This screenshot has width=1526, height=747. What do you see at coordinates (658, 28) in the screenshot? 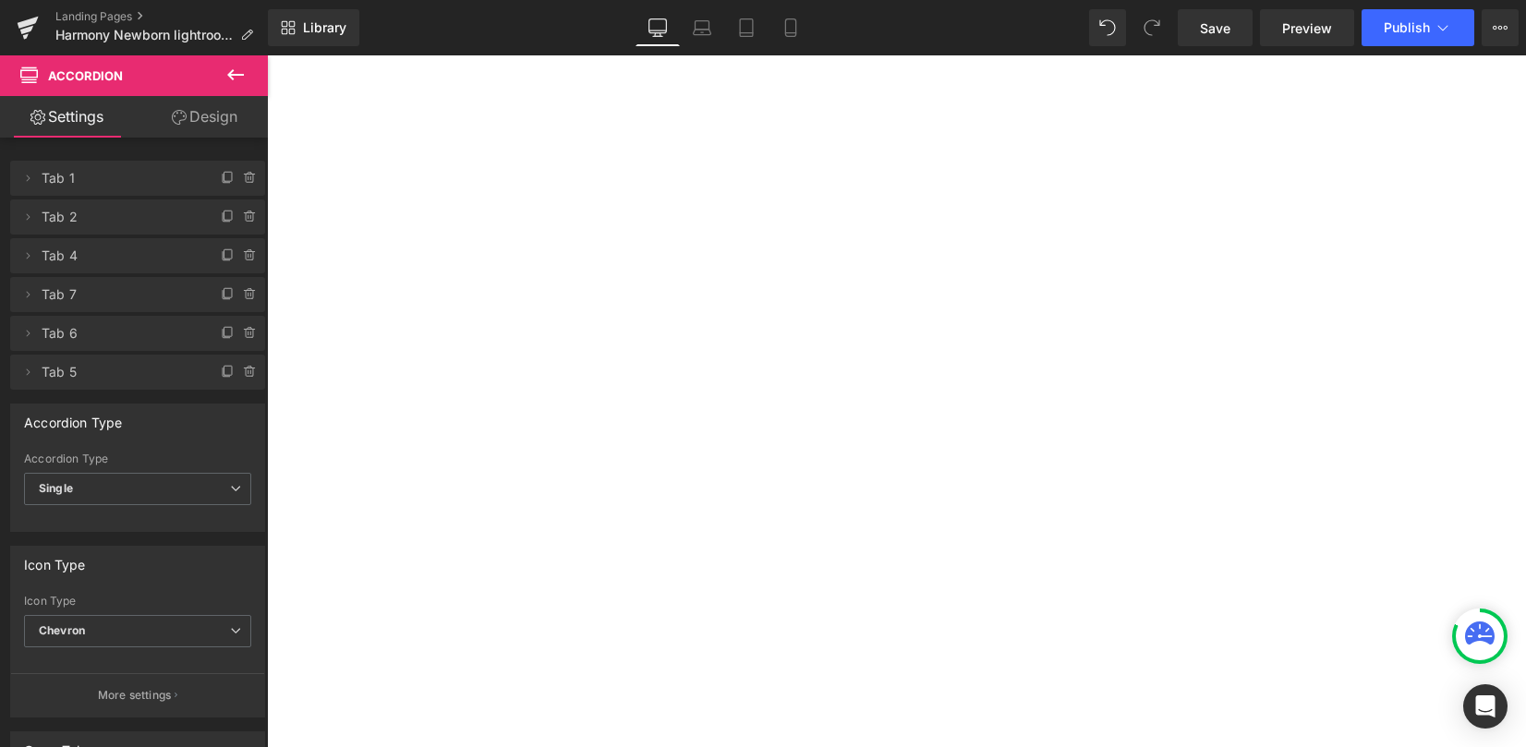
I see `a: Desktop` at bounding box center [658, 28].